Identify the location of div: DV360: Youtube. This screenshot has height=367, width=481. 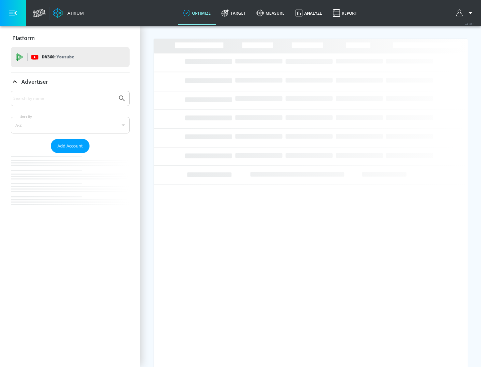
(70, 57).